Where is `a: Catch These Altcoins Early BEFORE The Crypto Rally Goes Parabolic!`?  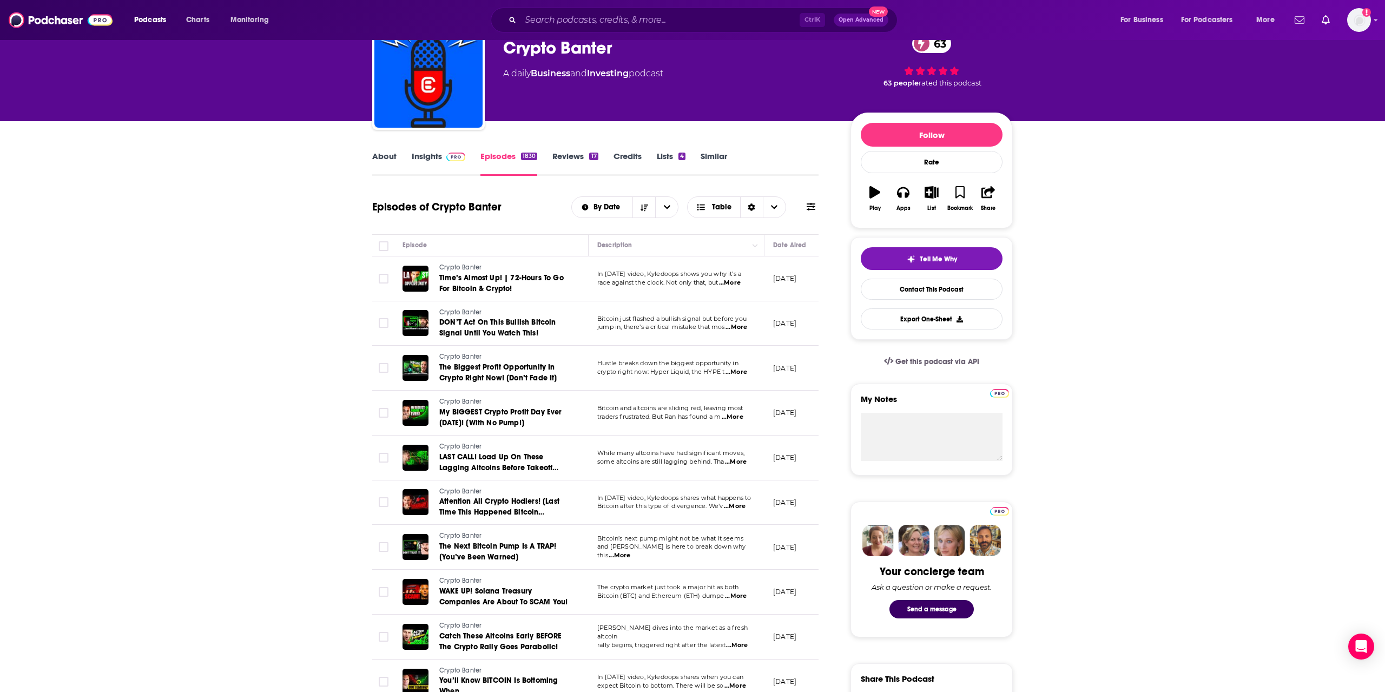
a: Catch These Altcoins Early BEFORE The Crypto Rally Goes Parabolic! is located at coordinates (504, 641).